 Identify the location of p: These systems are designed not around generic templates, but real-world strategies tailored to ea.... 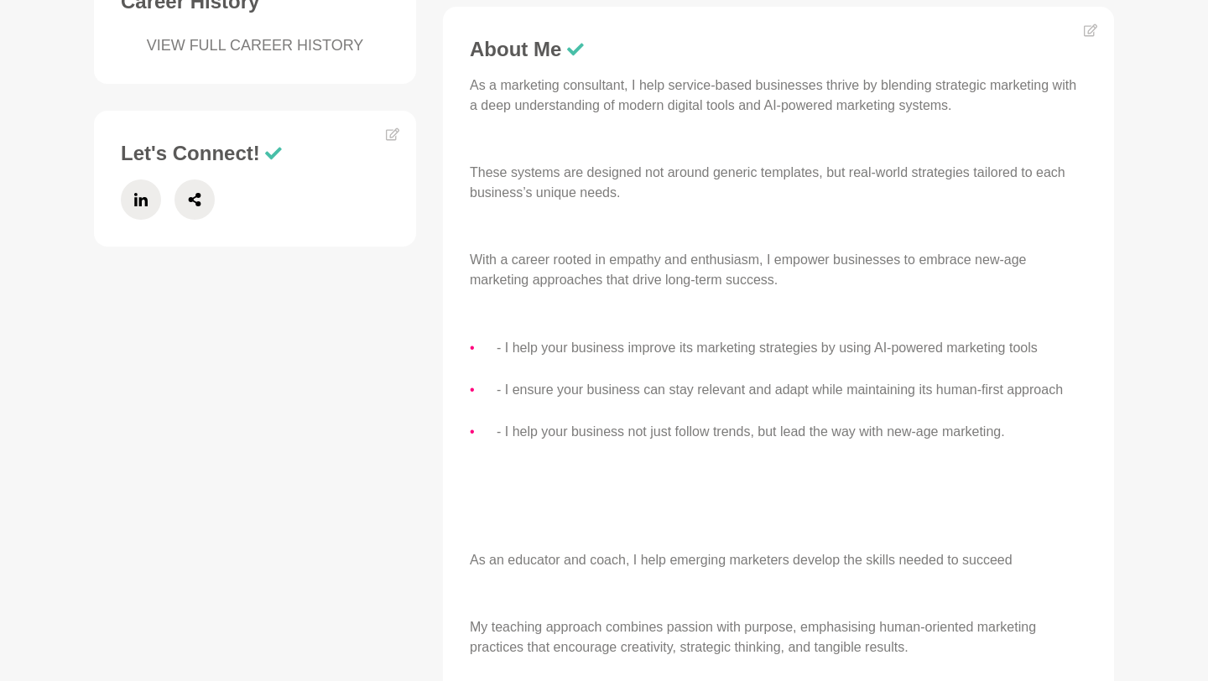
(778, 183).